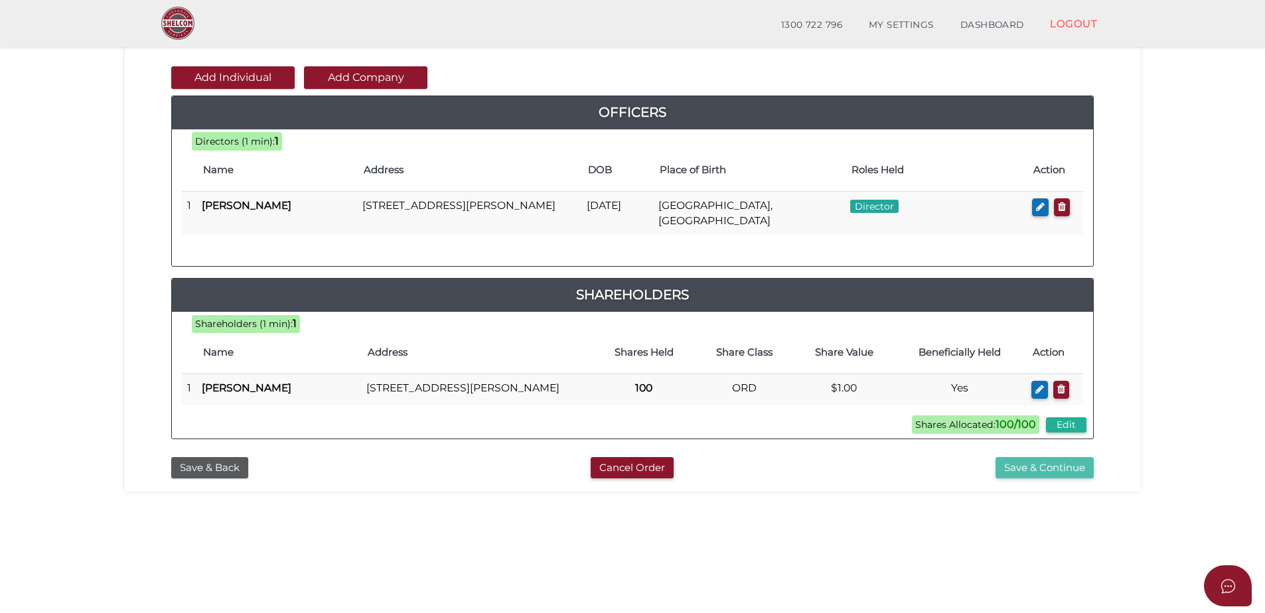 The image size is (1265, 613). What do you see at coordinates (632, 468) in the screenshot?
I see `button: Cancel Order` at bounding box center [632, 468].